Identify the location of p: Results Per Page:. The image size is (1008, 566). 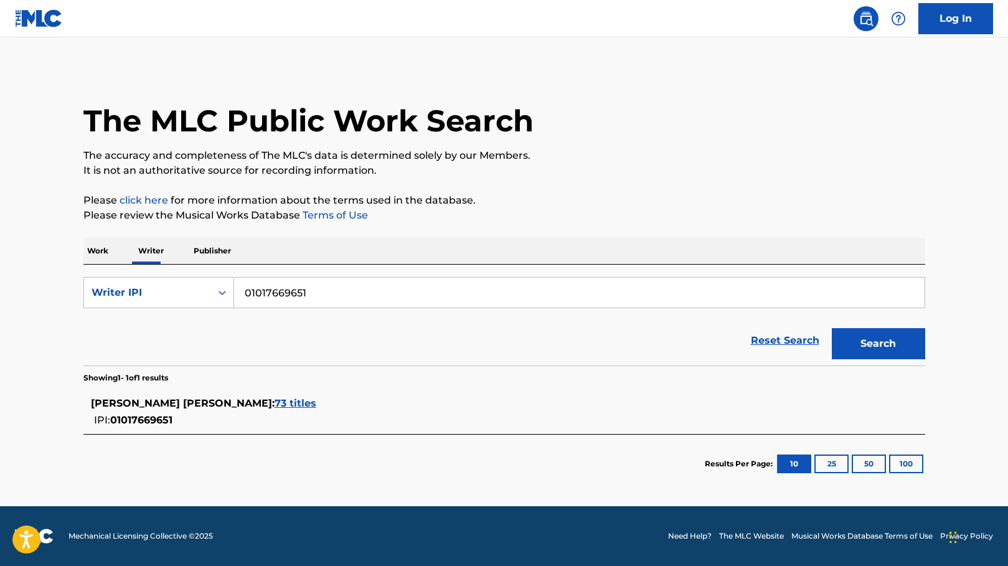
(740, 464).